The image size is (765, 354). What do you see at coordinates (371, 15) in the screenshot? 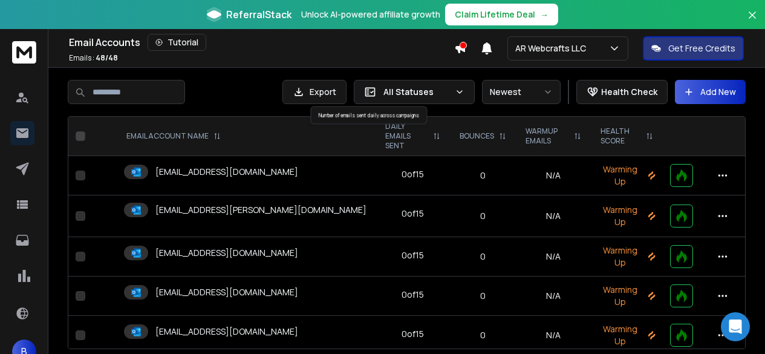
I see `p: Unlock AI-powered affiliate growth` at bounding box center [371, 15].